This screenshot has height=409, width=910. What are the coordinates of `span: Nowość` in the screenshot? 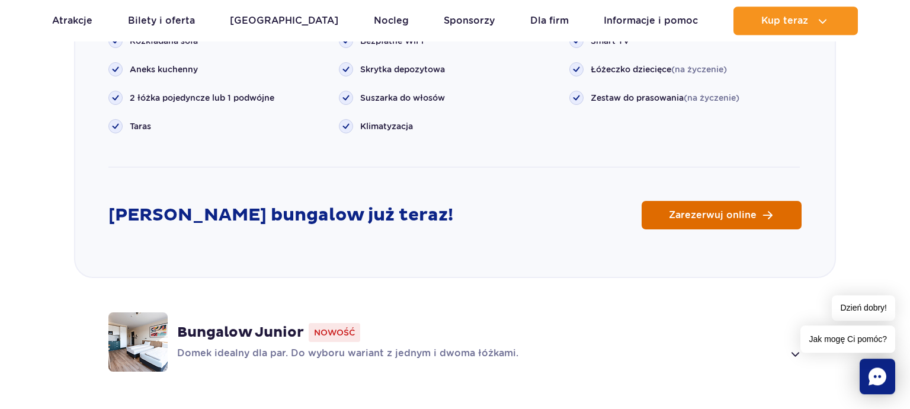 It's located at (334, 332).